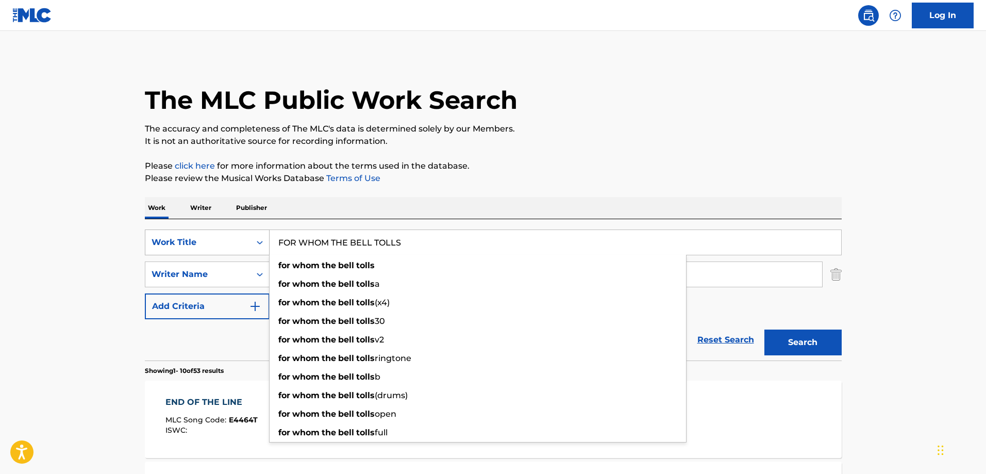 This screenshot has height=474, width=986. Describe the element at coordinates (960, 449) in the screenshot. I see `div: Chat Widget` at that location.